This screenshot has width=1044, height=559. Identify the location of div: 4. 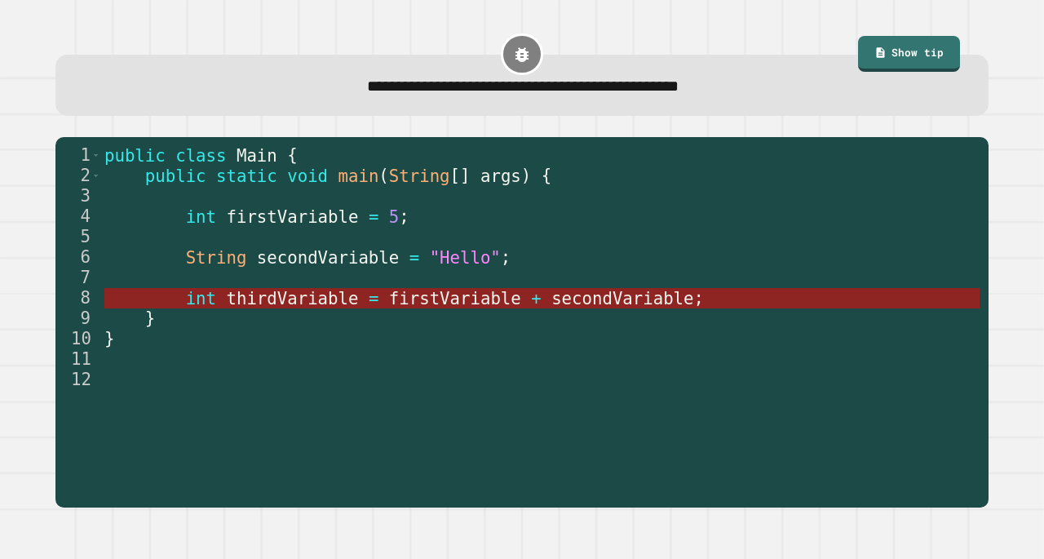
(78, 216).